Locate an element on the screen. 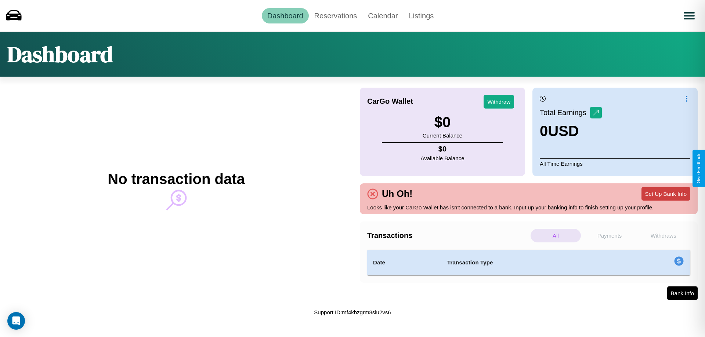 The height and width of the screenshot is (337, 705). a: Dashboard is located at coordinates (285, 16).